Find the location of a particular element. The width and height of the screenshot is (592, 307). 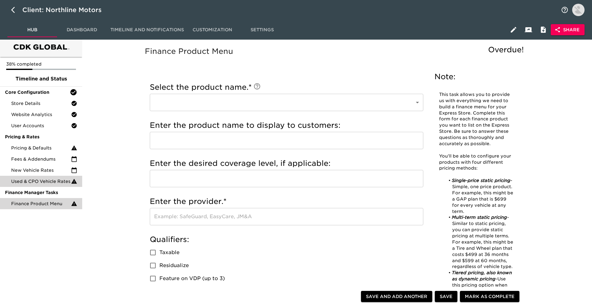

span: Save is located at coordinates (446, 297).